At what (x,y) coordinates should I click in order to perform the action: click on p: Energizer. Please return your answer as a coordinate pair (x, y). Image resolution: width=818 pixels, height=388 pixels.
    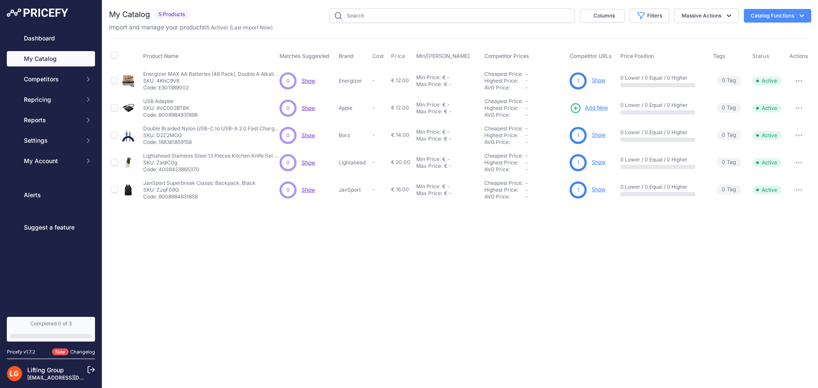
    Looking at the image, I should click on (354, 81).